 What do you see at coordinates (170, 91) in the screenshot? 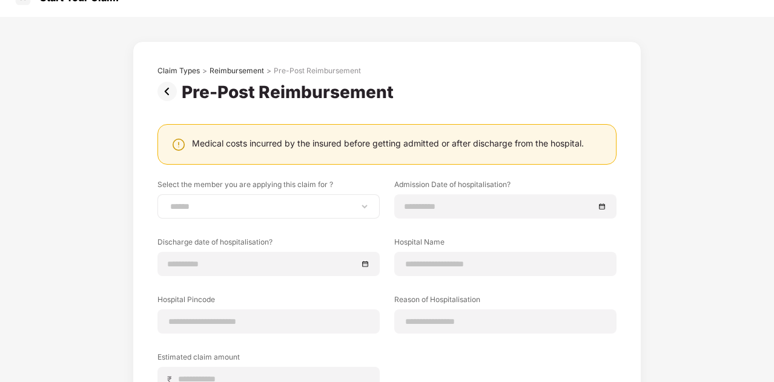
I see `img: svg+xml;base64,PHN2ZyBpZD0iUHJldi0zMngzMiIgeG1sbnM9Imh0dHA6Ly93d3cudzMub3JnLzIwMDAvc3ZnIiB3aWR0aD...` at bounding box center [170, 91].